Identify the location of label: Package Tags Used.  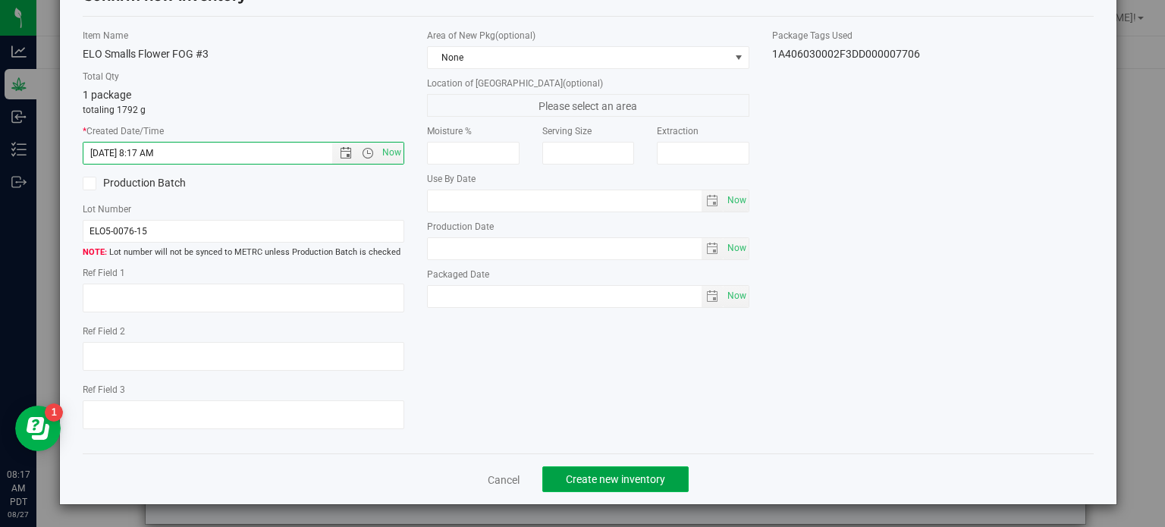
(933, 36).